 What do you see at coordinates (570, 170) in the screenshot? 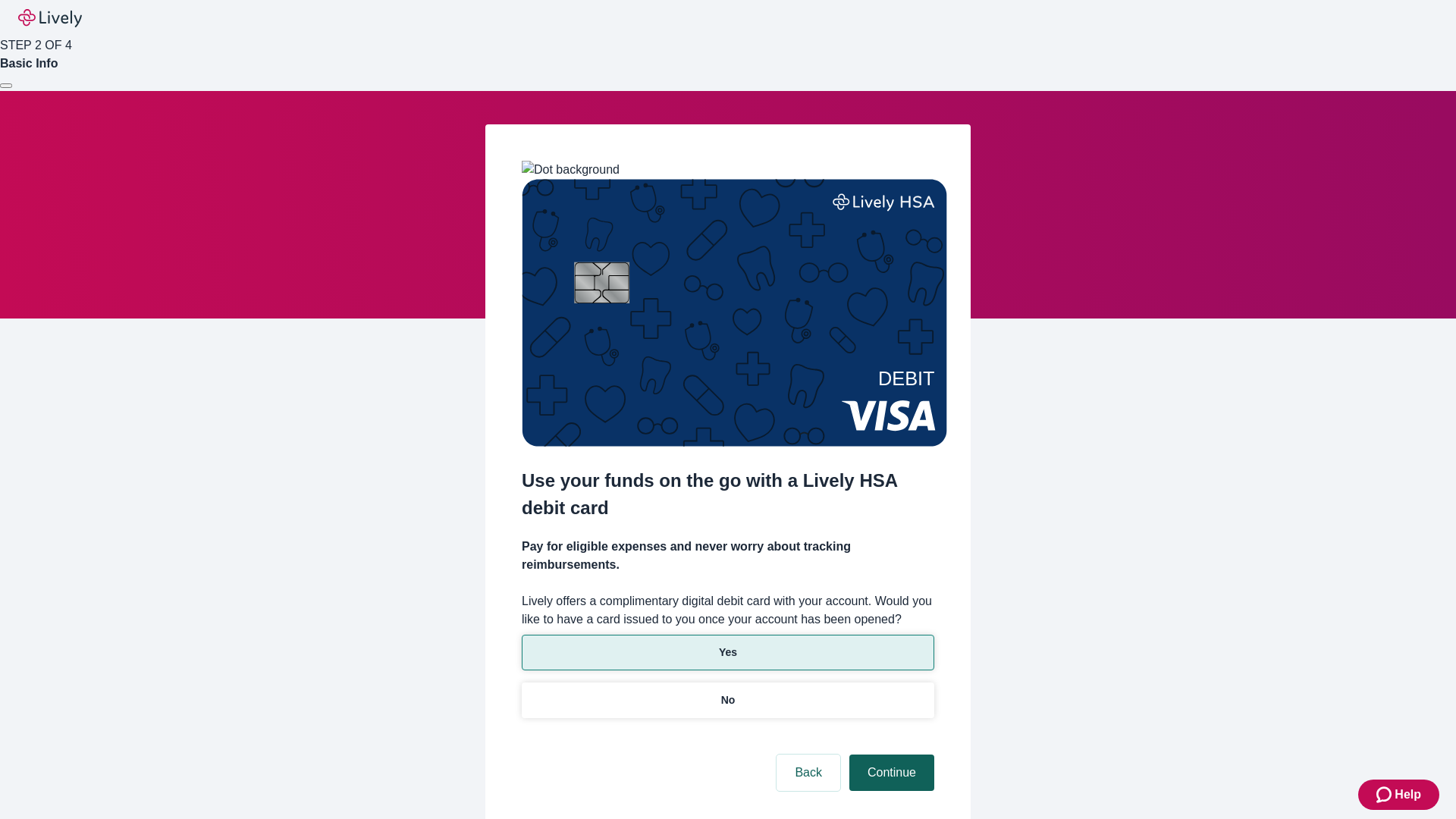
I see `img: Dot background` at bounding box center [570, 170].